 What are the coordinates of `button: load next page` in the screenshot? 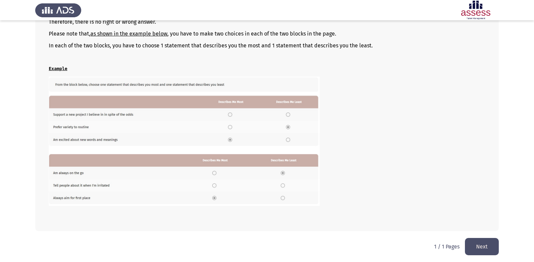 It's located at (482, 246).